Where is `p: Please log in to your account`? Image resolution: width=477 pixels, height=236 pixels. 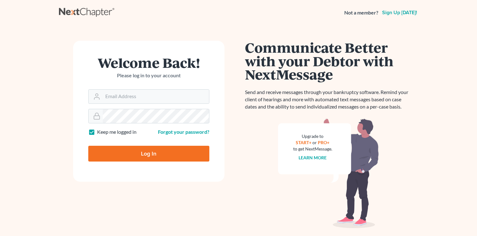
p: Please log in to your account is located at coordinates (149, 75).